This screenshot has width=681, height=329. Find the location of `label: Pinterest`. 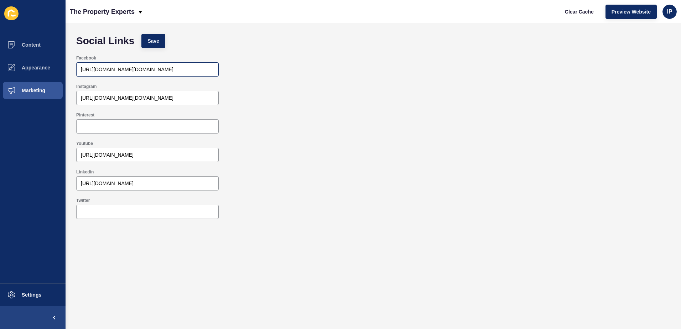

label: Pinterest is located at coordinates (85, 115).